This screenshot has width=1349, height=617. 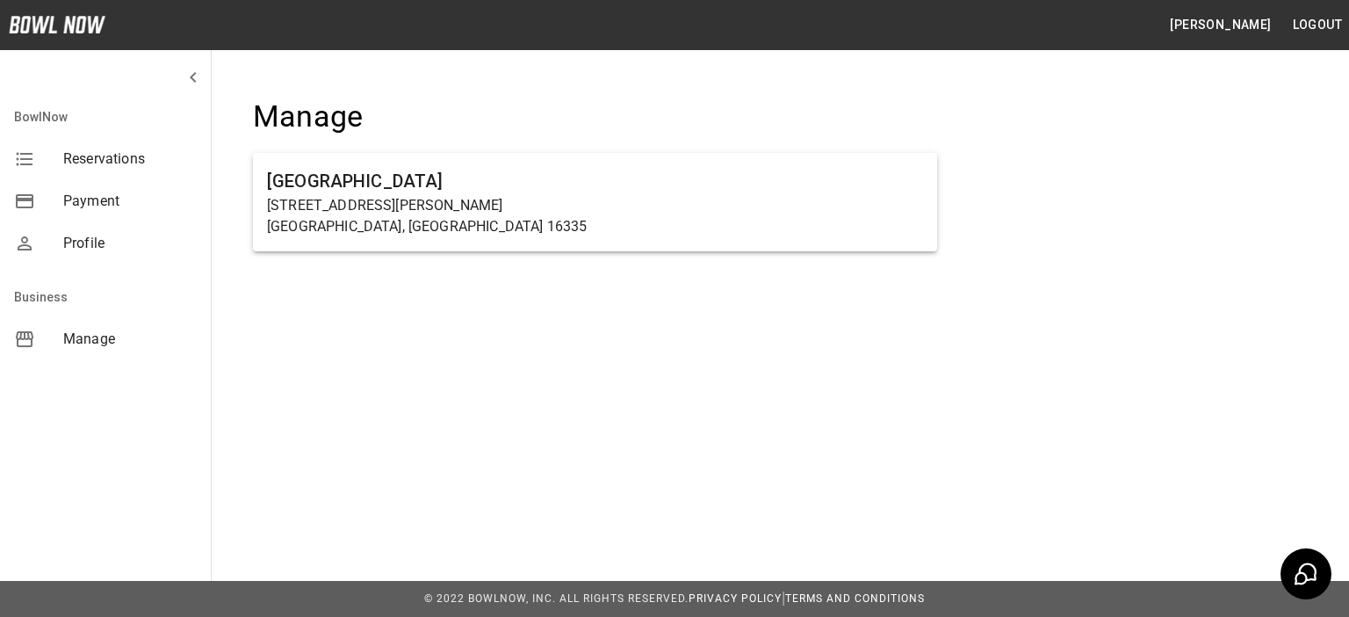 I want to click on a: Terms and Conditions, so click(x=855, y=598).